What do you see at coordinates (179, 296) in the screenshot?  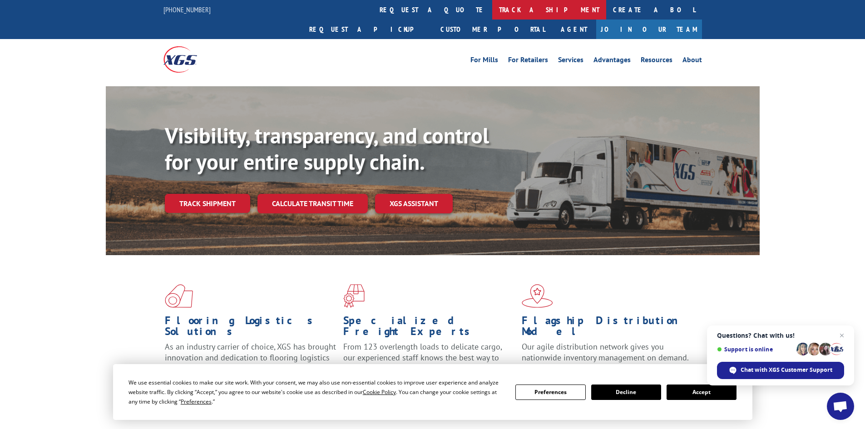 I see `img: xgs-icon-total-supply-chain-intelligence-red` at bounding box center [179, 296].